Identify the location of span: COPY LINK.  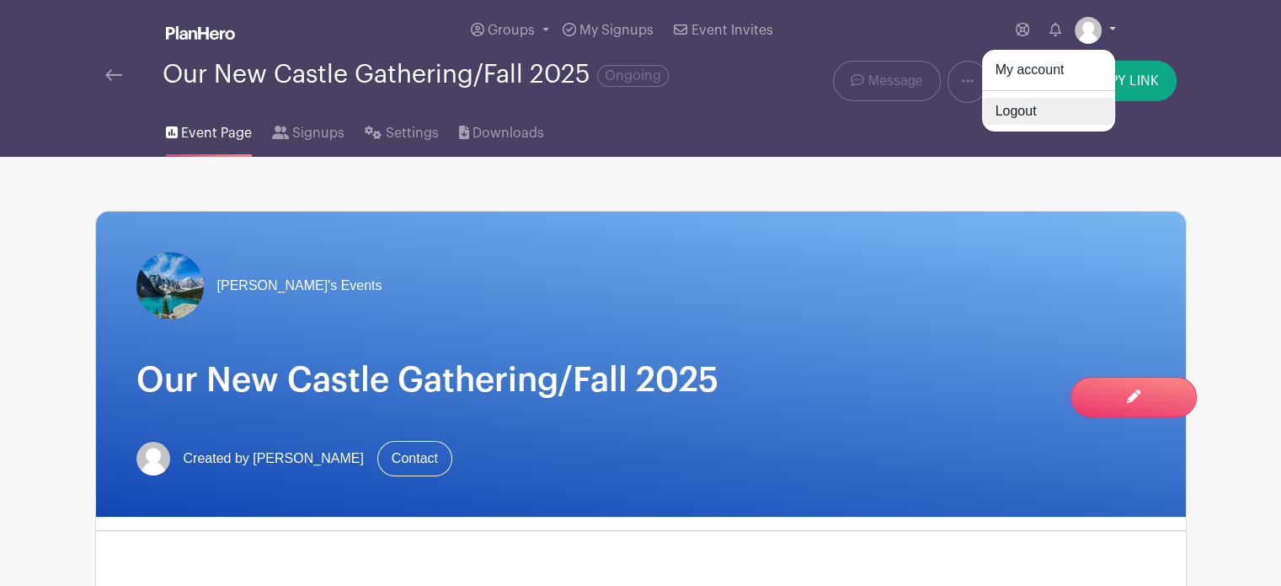
(1124, 81).